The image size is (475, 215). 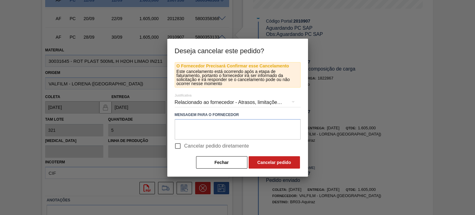 I want to click on span: Cancelar pedido diretamente, so click(x=217, y=146).